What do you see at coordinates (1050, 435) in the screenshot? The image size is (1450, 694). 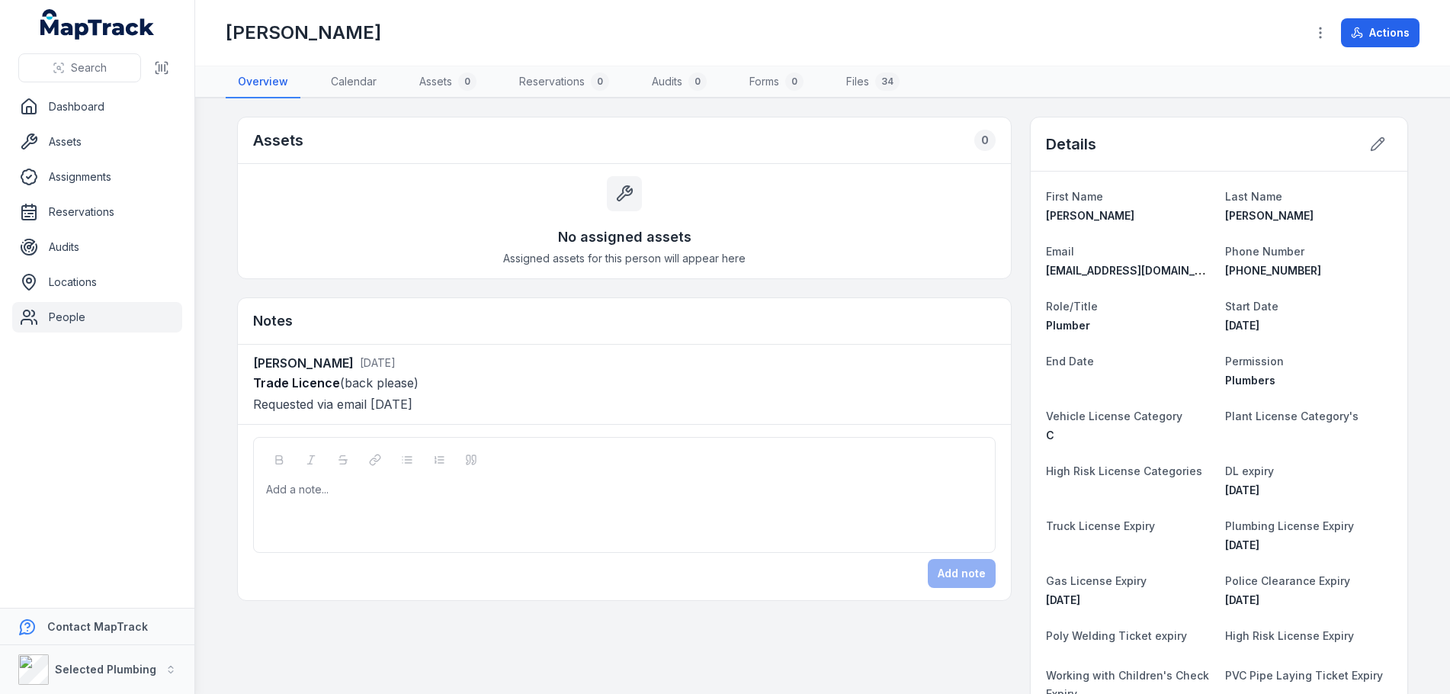 I see `span: C` at bounding box center [1050, 435].